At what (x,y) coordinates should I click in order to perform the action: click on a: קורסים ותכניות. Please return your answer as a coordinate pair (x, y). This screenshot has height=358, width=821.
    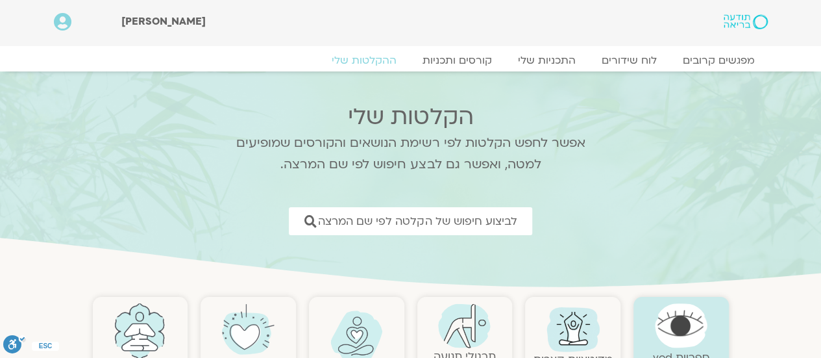
    Looking at the image, I should click on (457, 60).